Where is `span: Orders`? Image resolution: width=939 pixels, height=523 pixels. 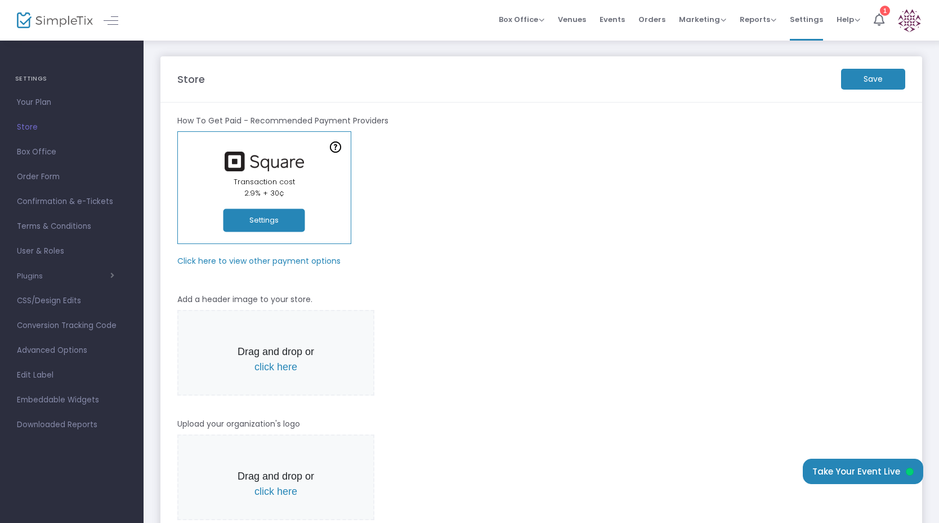
span: Orders is located at coordinates (652, 19).